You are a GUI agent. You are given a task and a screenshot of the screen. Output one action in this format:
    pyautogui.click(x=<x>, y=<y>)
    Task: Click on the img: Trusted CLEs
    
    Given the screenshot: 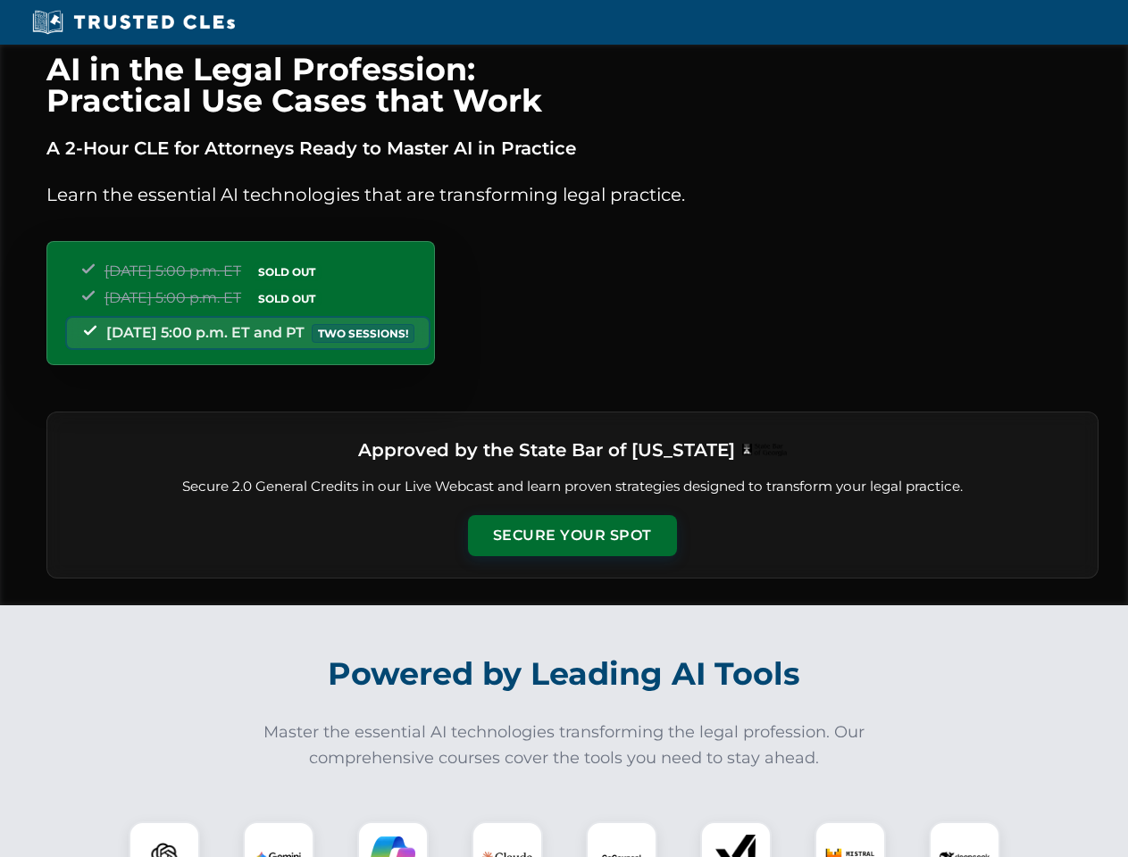 What is the action you would take?
    pyautogui.click(x=133, y=22)
    